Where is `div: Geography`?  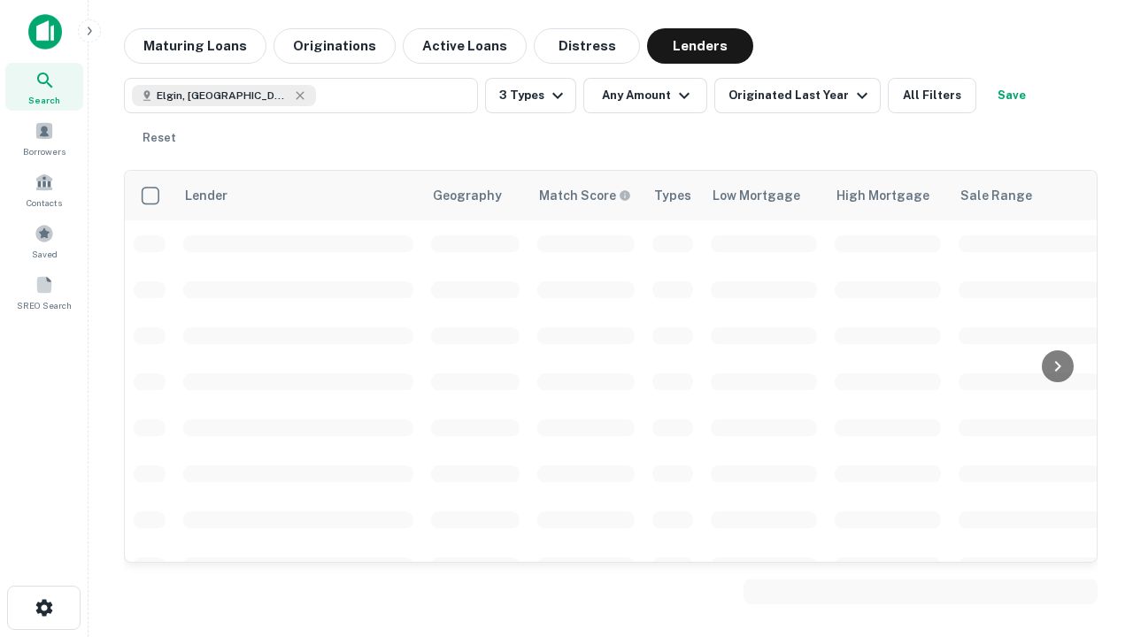 div: Geography is located at coordinates (467, 196).